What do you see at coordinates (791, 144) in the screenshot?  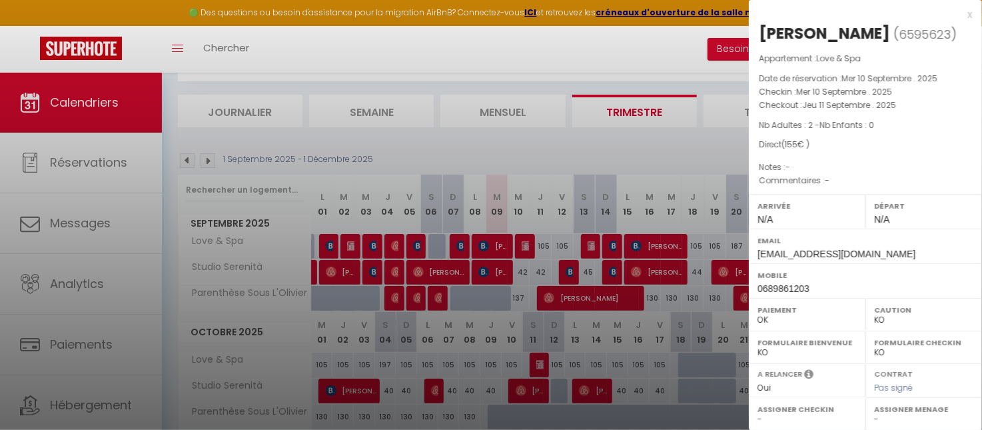 I see `span: 155` at bounding box center [791, 144].